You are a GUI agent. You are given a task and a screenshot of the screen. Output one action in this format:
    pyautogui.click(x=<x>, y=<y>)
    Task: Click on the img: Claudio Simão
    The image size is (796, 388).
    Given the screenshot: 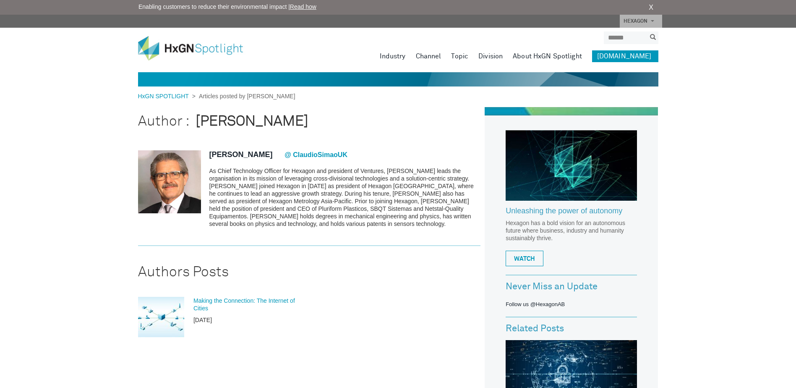 What is the action you would take?
    pyautogui.click(x=170, y=182)
    